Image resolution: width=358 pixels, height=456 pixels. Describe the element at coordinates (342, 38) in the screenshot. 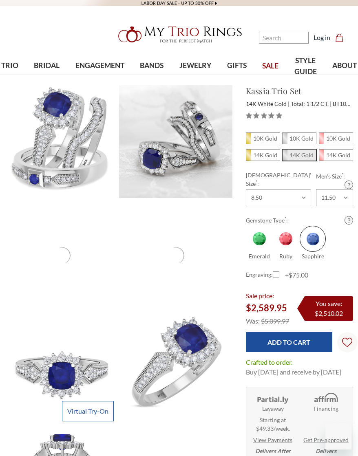

I see `a: Cart with 0 items` at that location.